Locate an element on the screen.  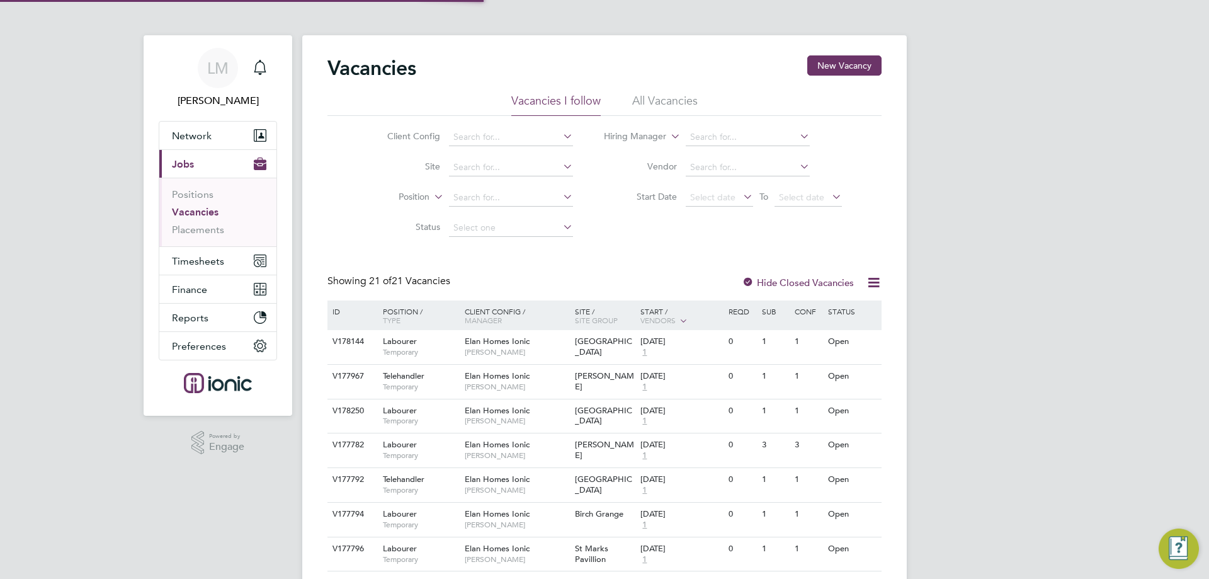
nav: Main navigation is located at coordinates (218, 225).